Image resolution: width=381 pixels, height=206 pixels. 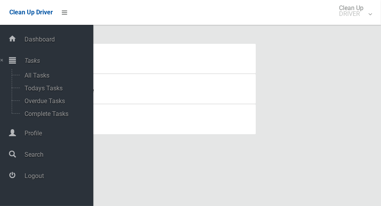 What do you see at coordinates (353, 11) in the screenshot?
I see `span: Clean Up` at bounding box center [353, 11].